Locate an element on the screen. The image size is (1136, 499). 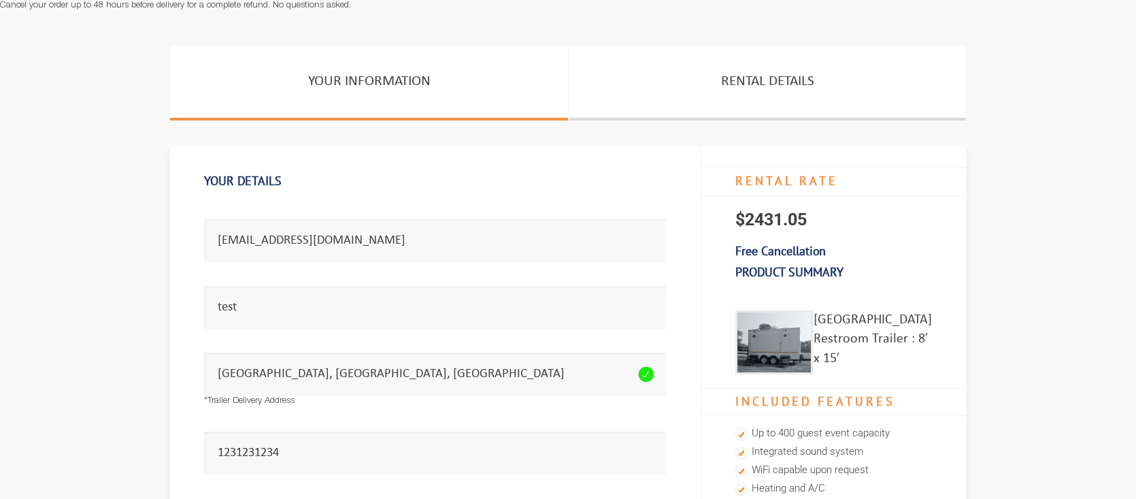
h4: RENTAL RATE is located at coordinates (834, 182).